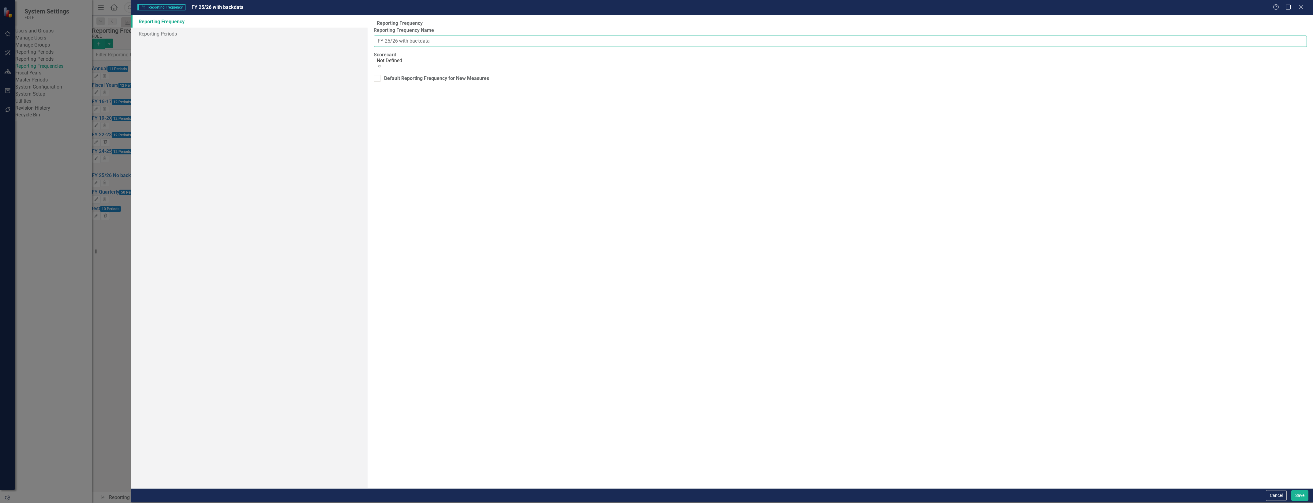 The width and height of the screenshot is (1313, 503). Describe the element at coordinates (1300, 495) in the screenshot. I see `button: Save` at that location.